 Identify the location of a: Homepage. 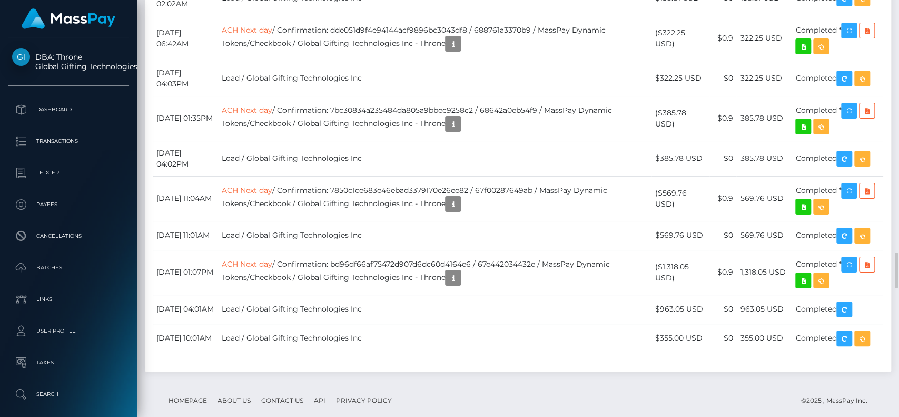
(187, 400).